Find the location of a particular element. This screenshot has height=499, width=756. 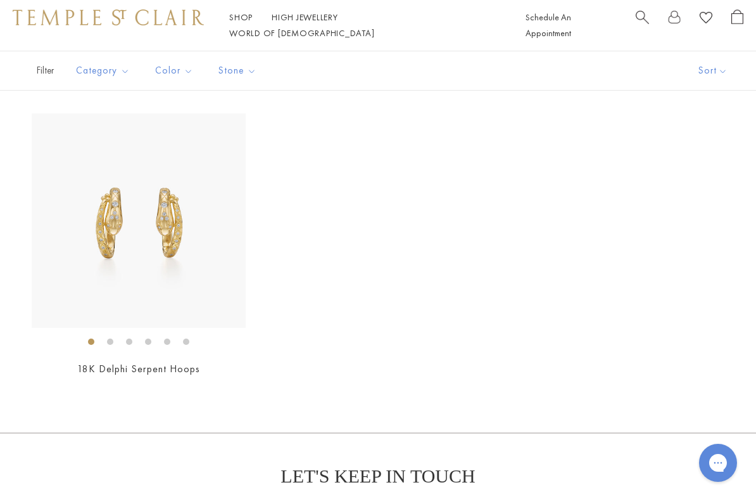

img: 18K Delphi Serpent Hoops is located at coordinates (139, 220).